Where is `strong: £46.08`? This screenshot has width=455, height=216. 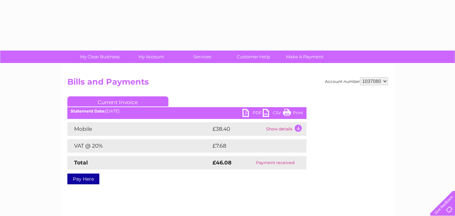
strong: £46.08 is located at coordinates (222, 162).